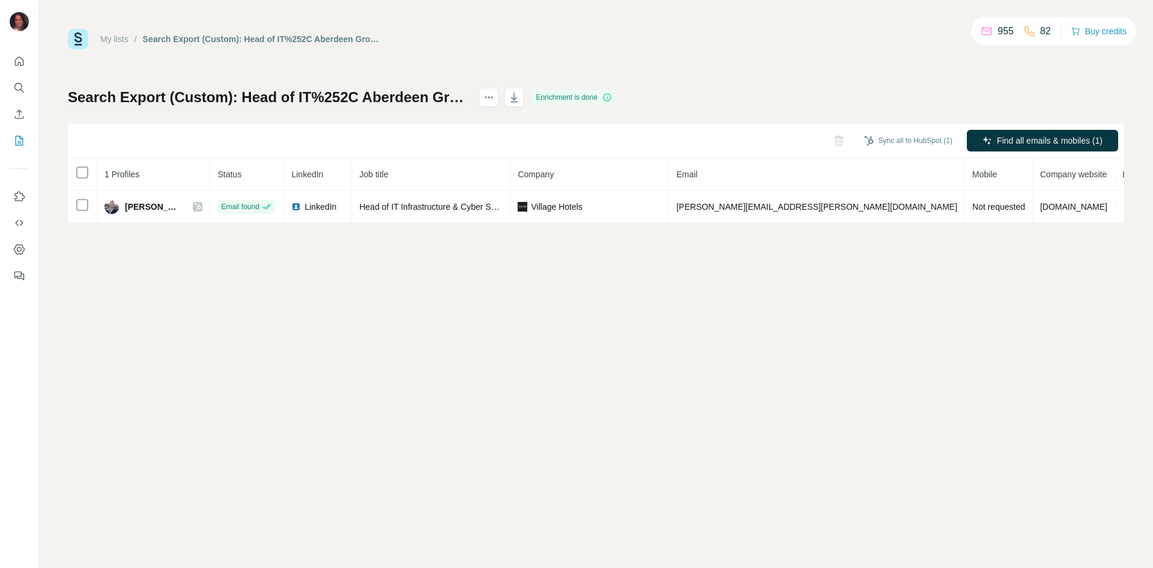  I want to click on img: Surfe Logo, so click(78, 39).